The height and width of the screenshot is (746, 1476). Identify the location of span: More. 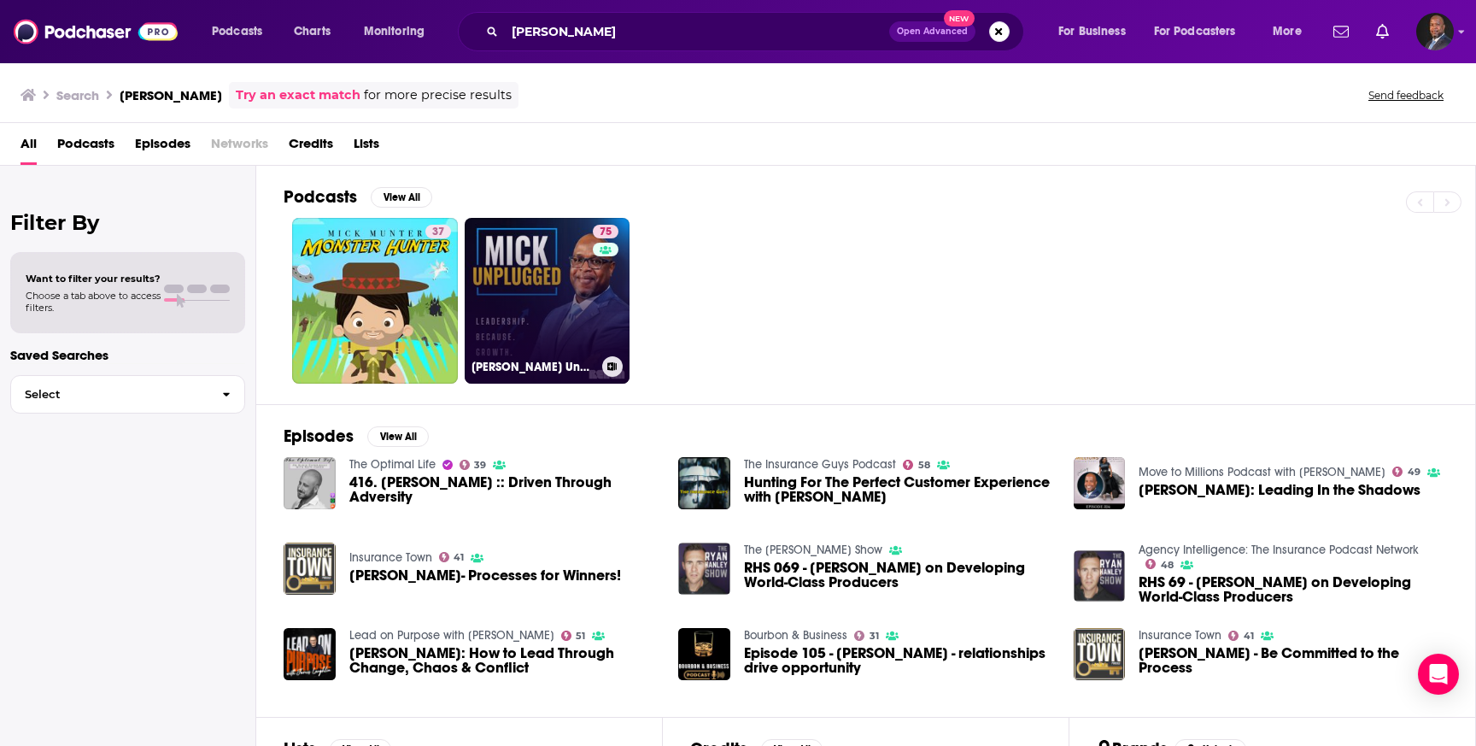
(1287, 32).